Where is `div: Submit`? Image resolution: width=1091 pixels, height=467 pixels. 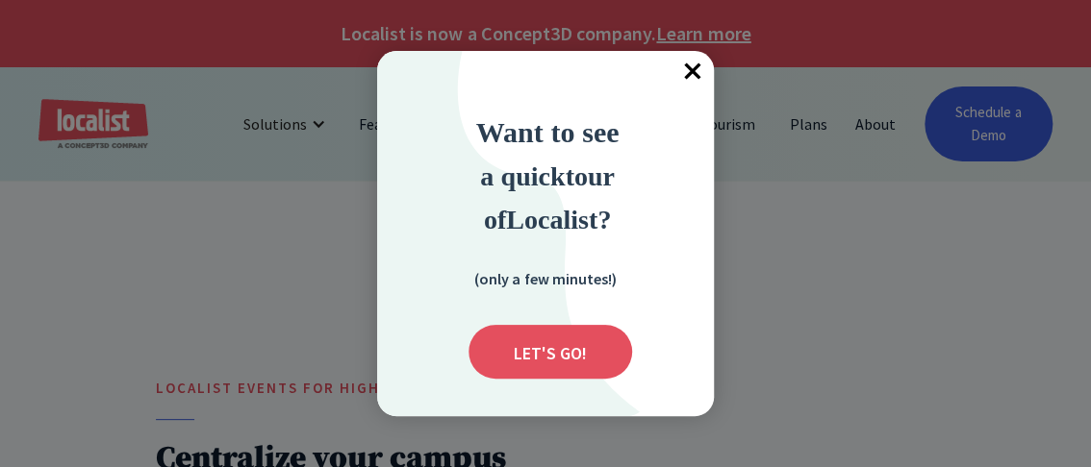 div: Submit is located at coordinates (550, 352).